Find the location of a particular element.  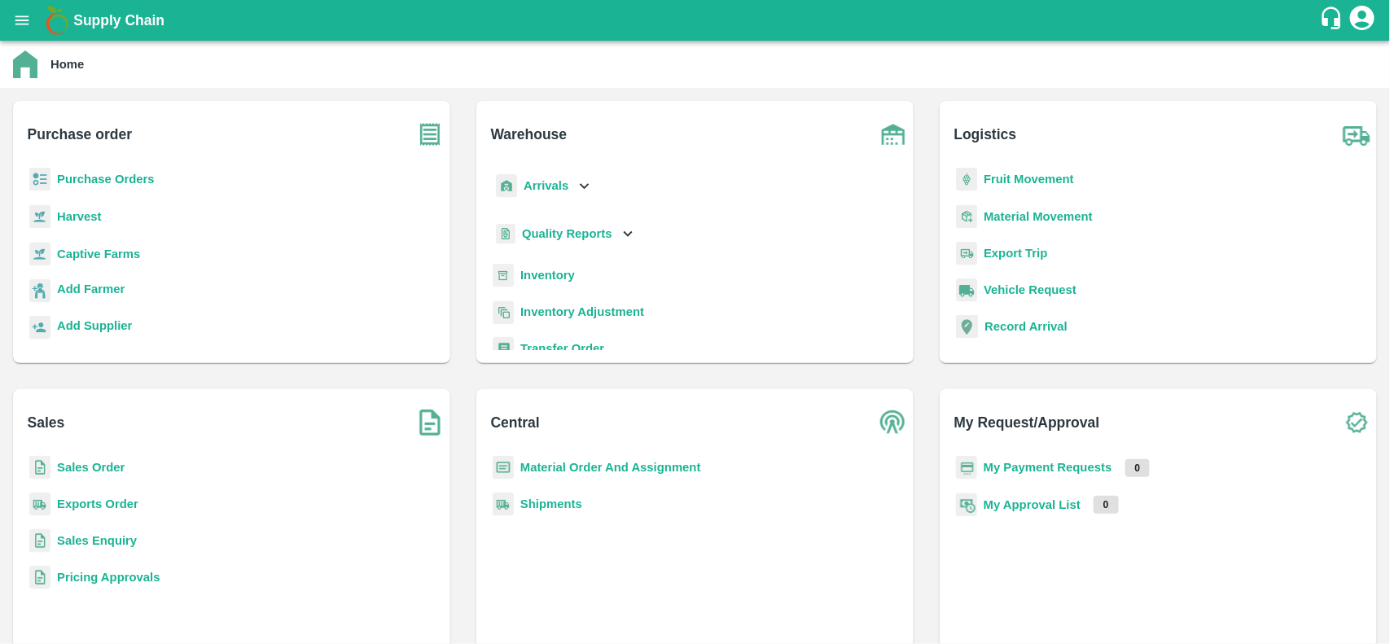

b: Export Trip is located at coordinates (1015, 253).